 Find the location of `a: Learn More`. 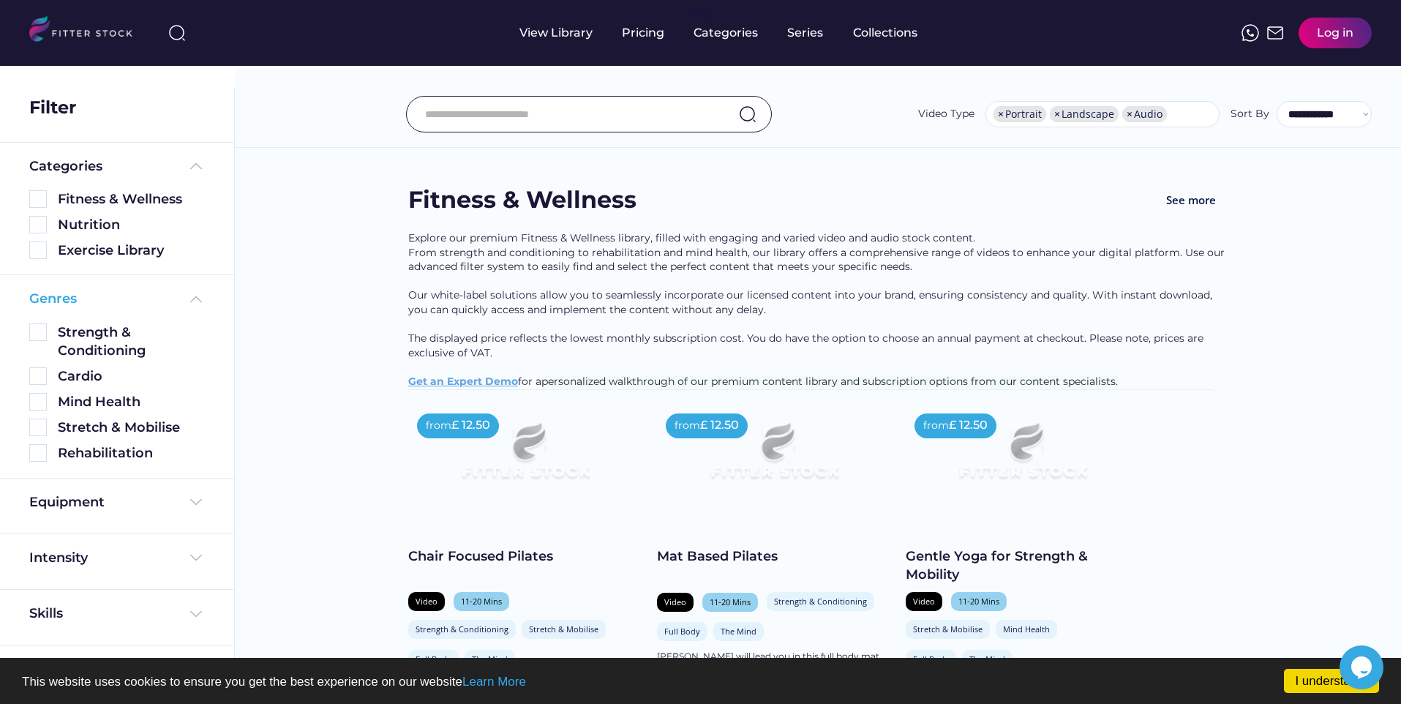

a: Learn More is located at coordinates (494, 681).